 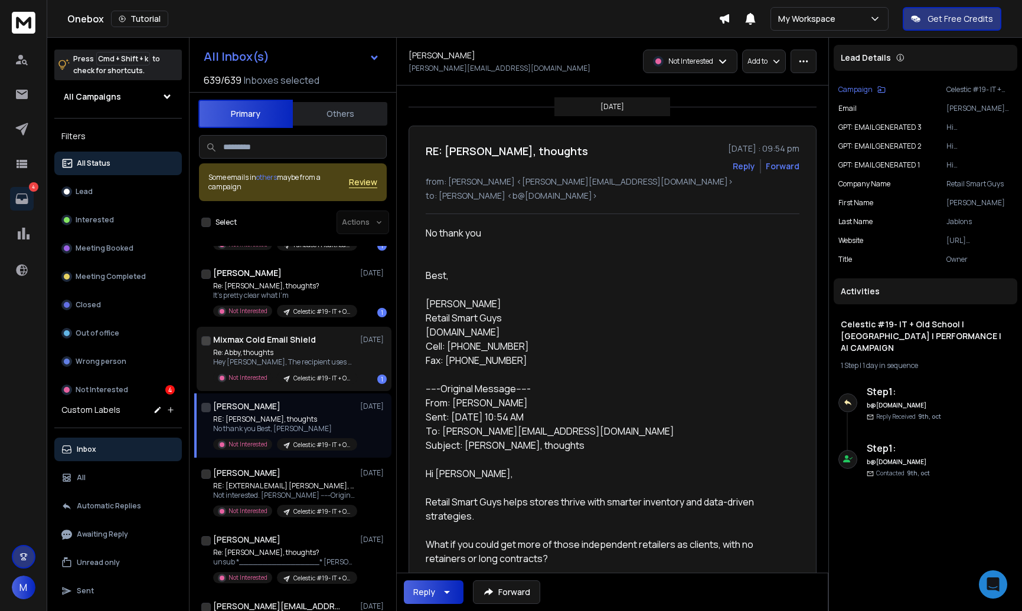 I want to click on div: 4, so click(x=170, y=390).